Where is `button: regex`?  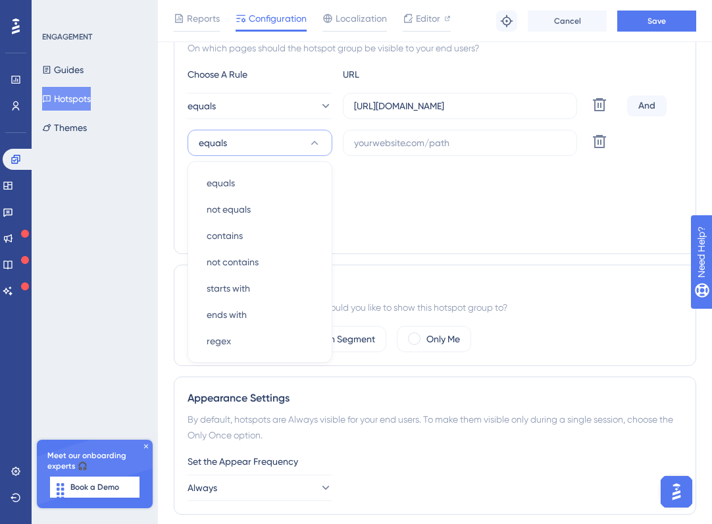 button: regex is located at coordinates (260, 341).